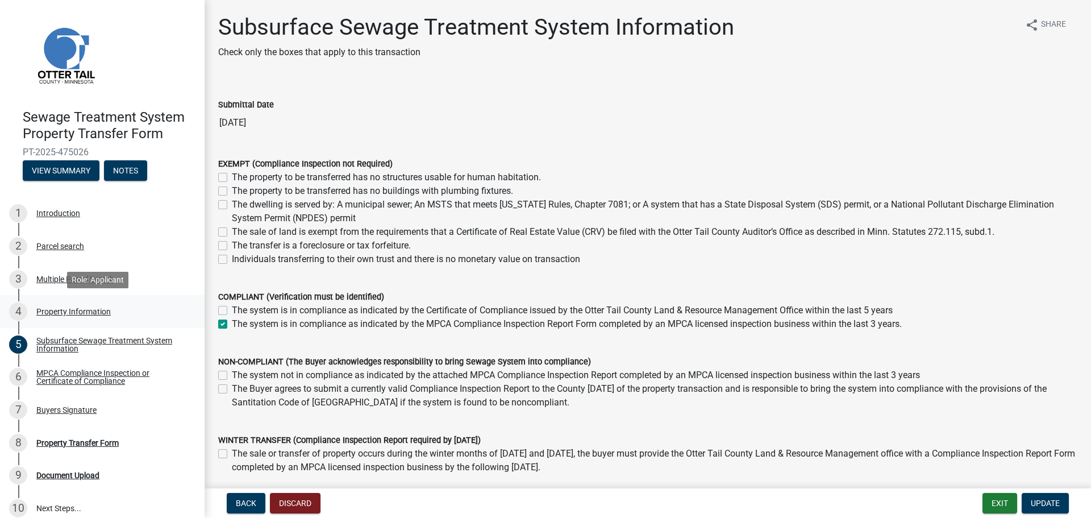 The height and width of the screenshot is (518, 1091). What do you see at coordinates (18, 410) in the screenshot?
I see `div: 7` at bounding box center [18, 410].